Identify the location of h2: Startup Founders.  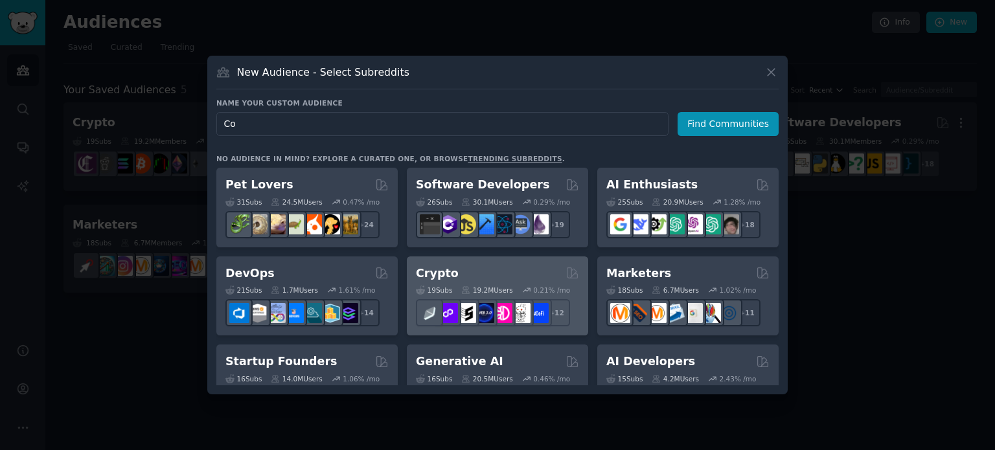
(281, 362).